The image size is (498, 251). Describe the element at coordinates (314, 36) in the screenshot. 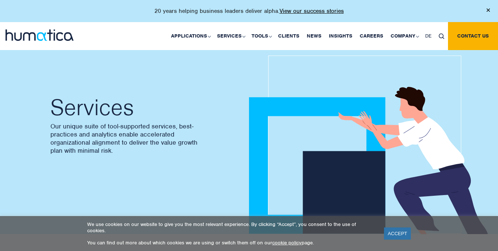

I see `a: News` at that location.